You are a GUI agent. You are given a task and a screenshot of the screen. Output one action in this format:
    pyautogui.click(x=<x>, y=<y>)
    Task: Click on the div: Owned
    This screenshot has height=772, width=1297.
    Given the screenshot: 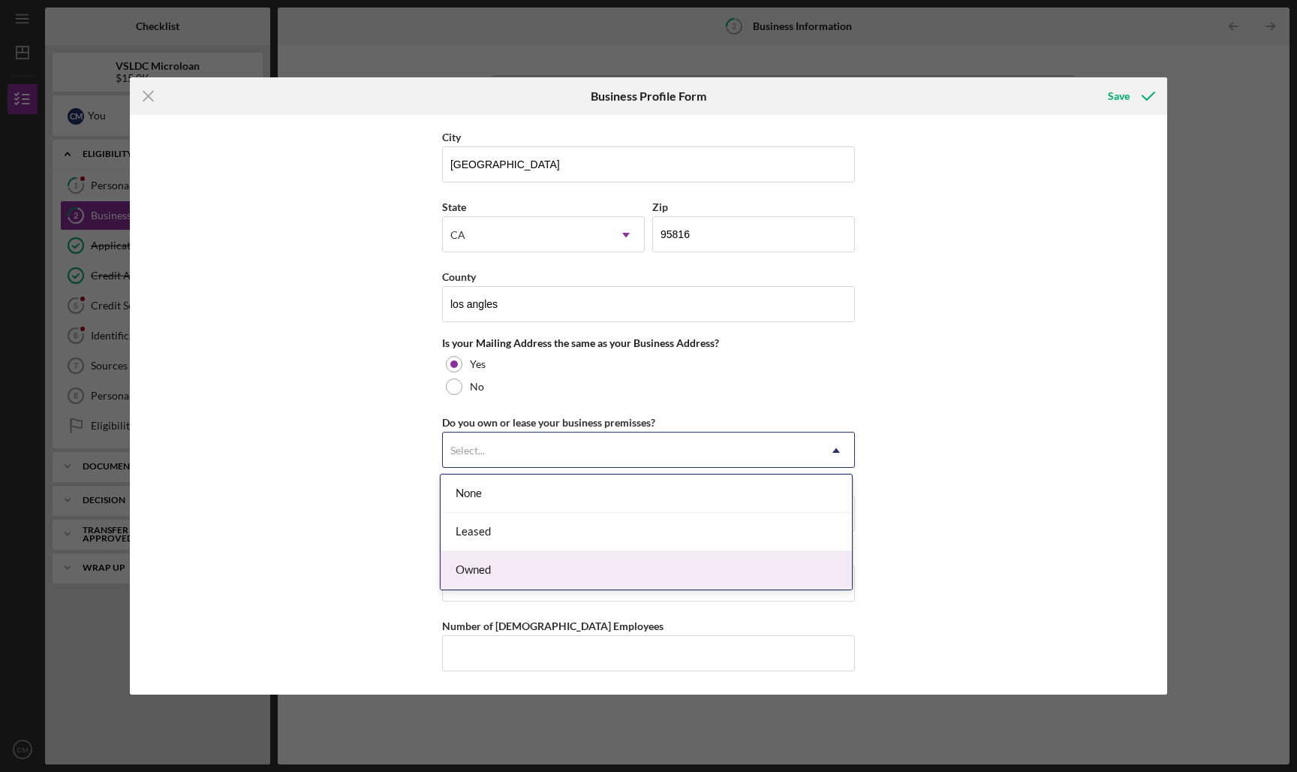 What is the action you would take?
    pyautogui.click(x=646, y=570)
    